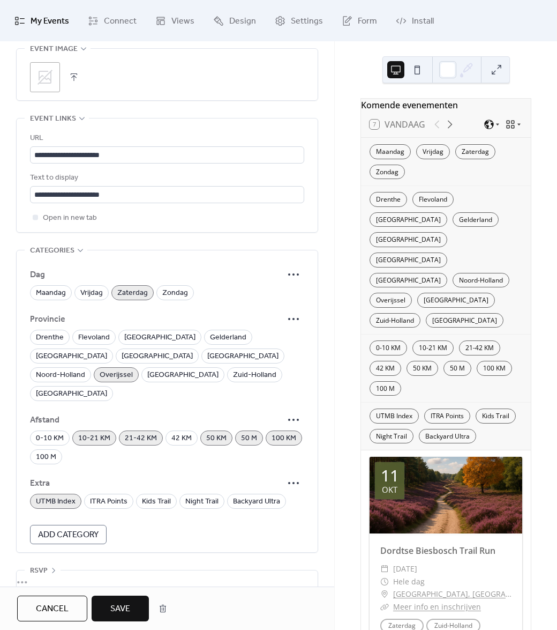 The image size is (557, 630). I want to click on span: Afstand, so click(157, 420).